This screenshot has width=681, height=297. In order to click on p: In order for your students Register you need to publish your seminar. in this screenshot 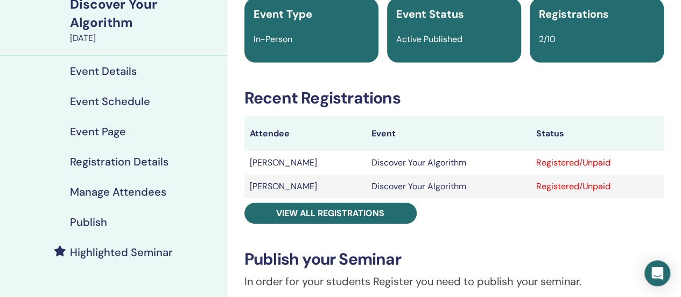, I will do `click(454, 281)`.